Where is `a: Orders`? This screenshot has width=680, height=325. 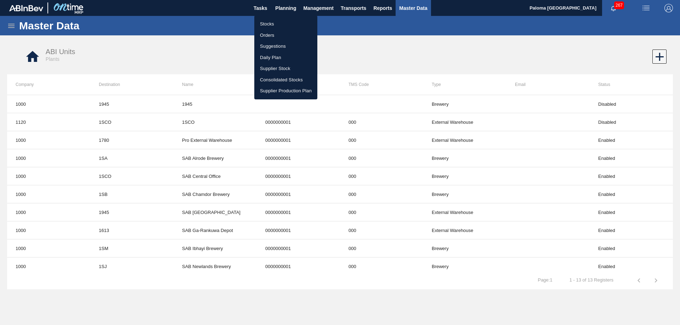
a: Orders is located at coordinates (286, 35).